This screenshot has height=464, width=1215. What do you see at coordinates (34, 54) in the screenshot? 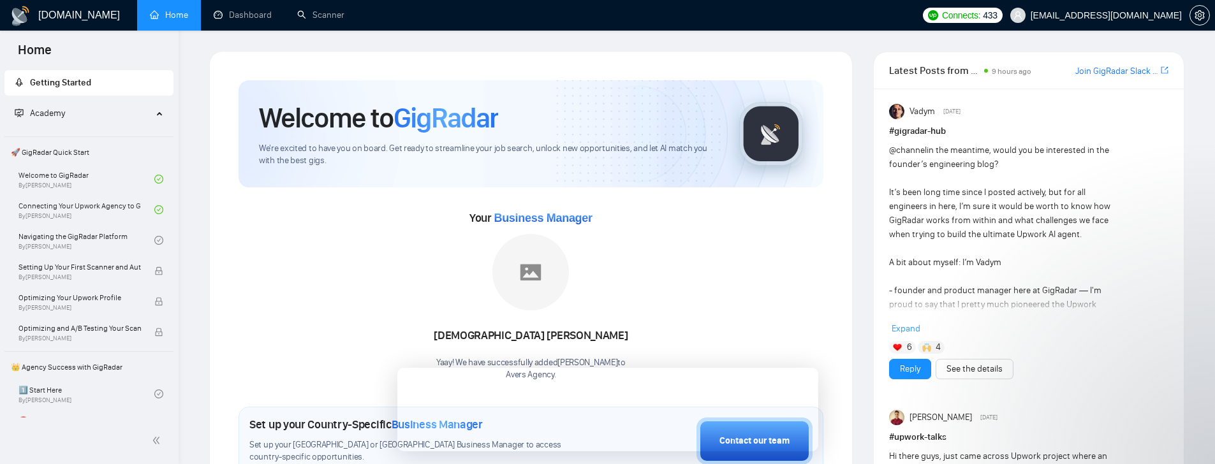
I see `span: Home` at bounding box center [34, 54].